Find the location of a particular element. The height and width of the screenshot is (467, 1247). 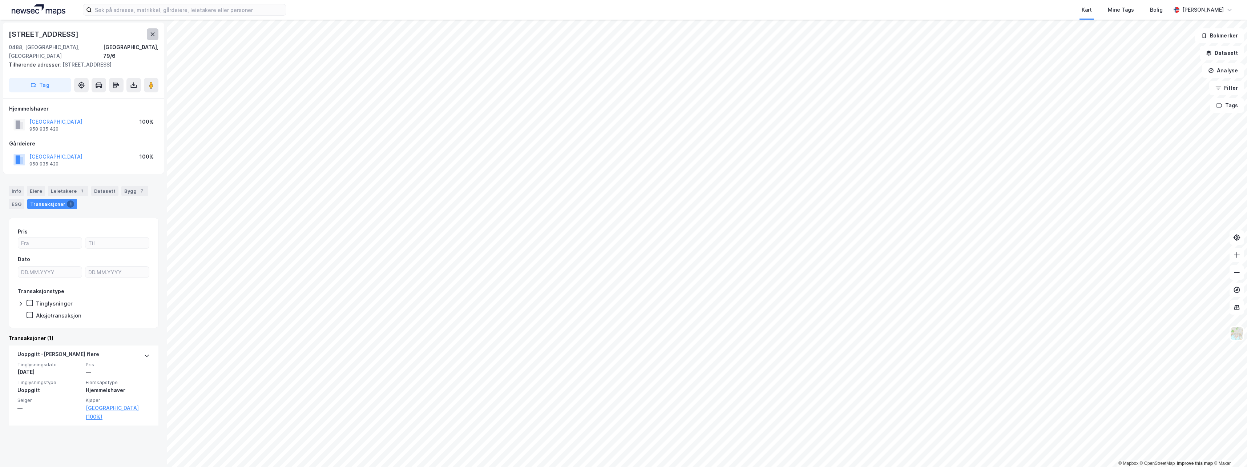

button: Tags is located at coordinates (1227, 105).